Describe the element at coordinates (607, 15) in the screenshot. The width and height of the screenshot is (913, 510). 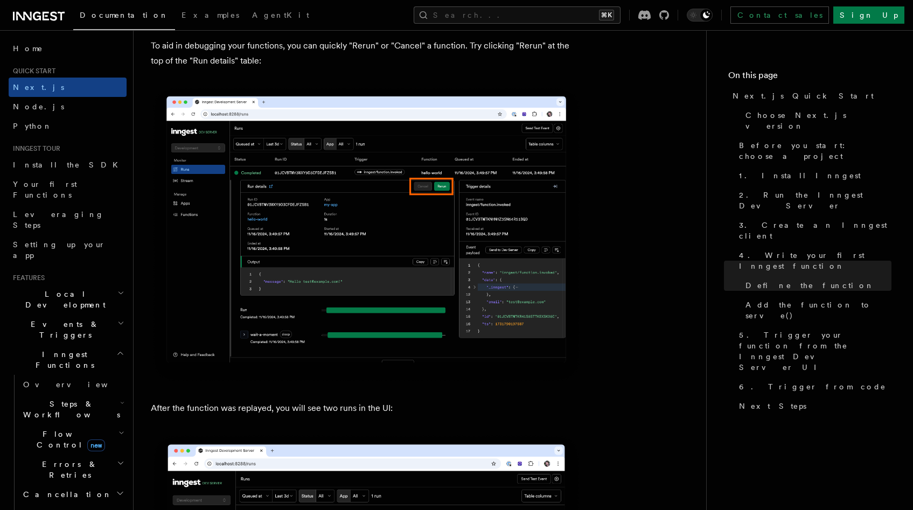
I see `kbd: ⌘K` at that location.